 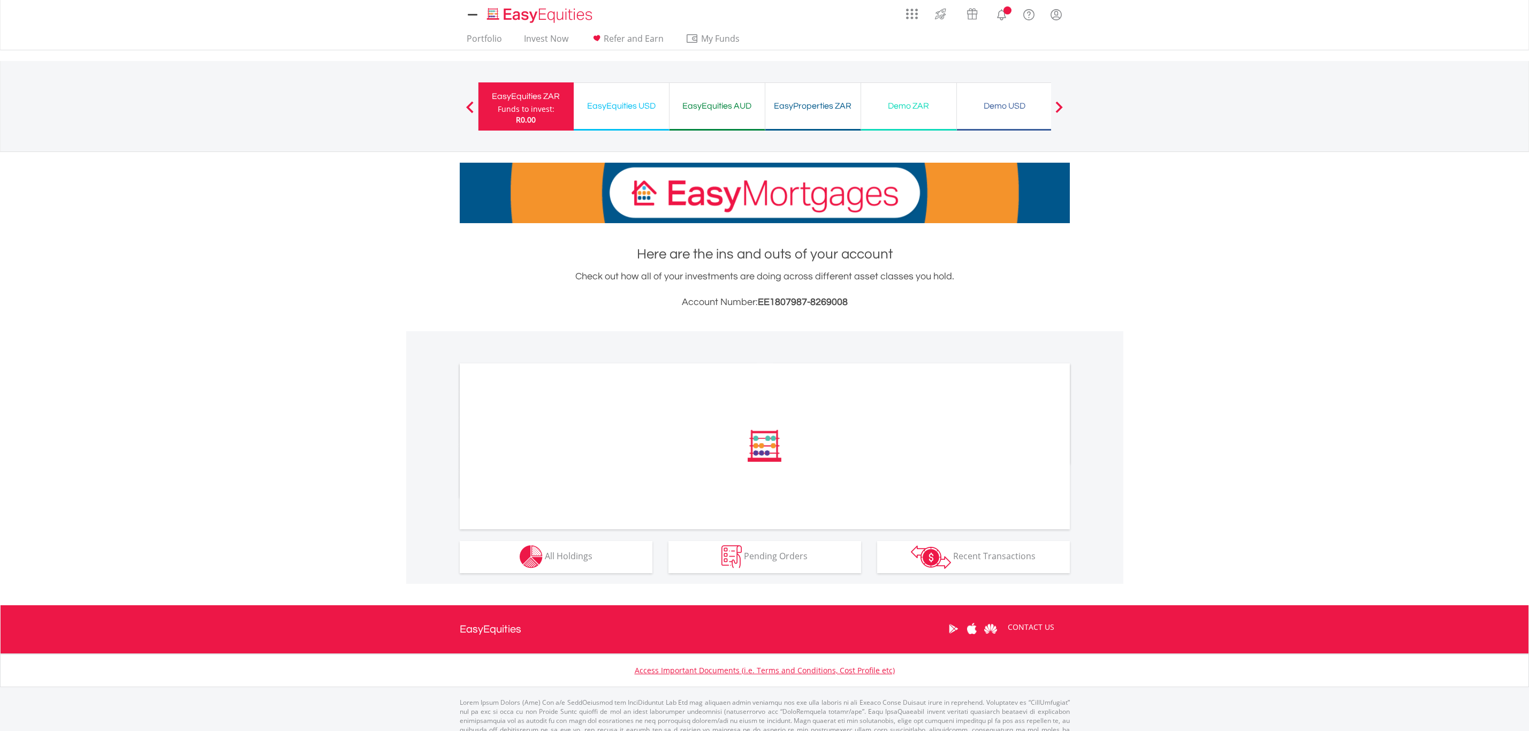 I want to click on div: Demo ZAR, so click(x=909, y=106).